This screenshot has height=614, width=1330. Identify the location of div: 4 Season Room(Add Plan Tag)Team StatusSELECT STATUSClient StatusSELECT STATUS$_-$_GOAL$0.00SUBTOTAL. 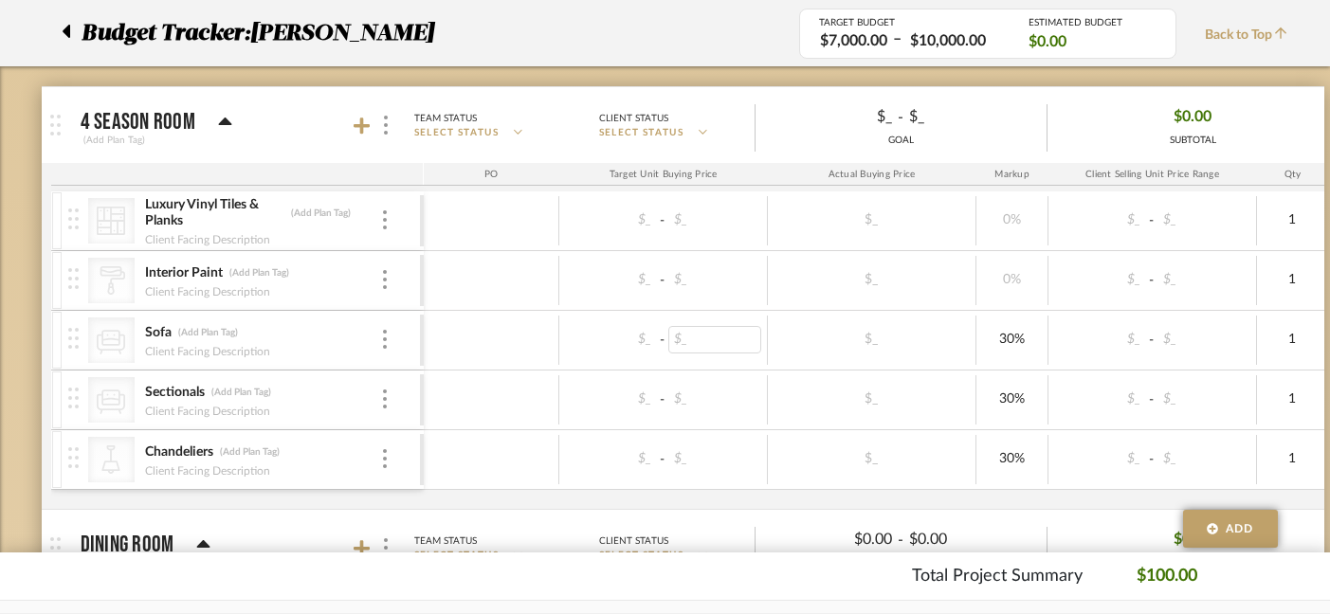
(687, 336).